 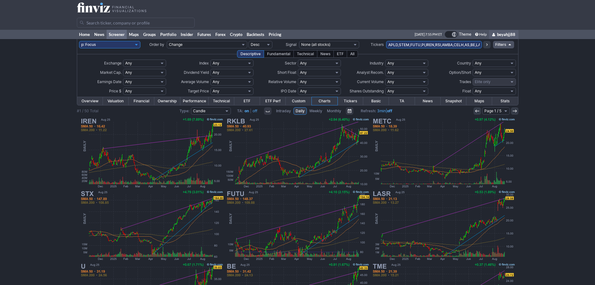 I want to click on a: Ownership, so click(x=167, y=101).